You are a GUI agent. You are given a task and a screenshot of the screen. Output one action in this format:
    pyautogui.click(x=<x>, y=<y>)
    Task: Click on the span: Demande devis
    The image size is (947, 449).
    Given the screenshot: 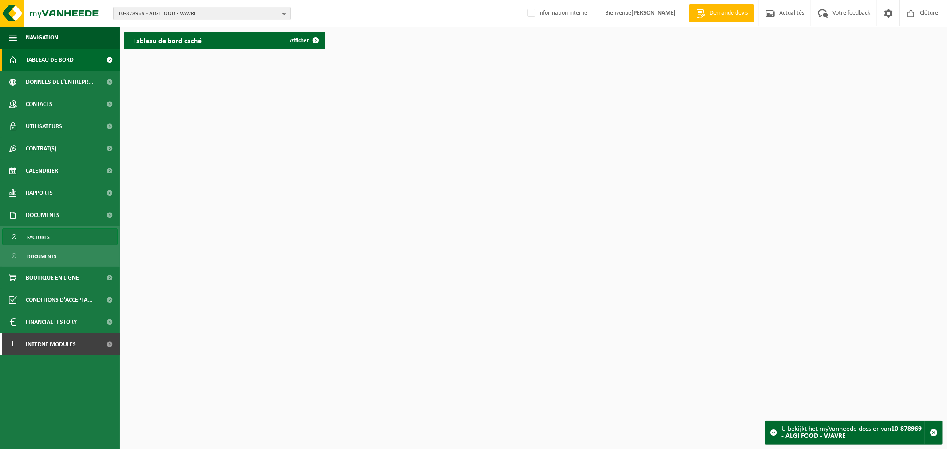 What is the action you would take?
    pyautogui.click(x=729, y=13)
    